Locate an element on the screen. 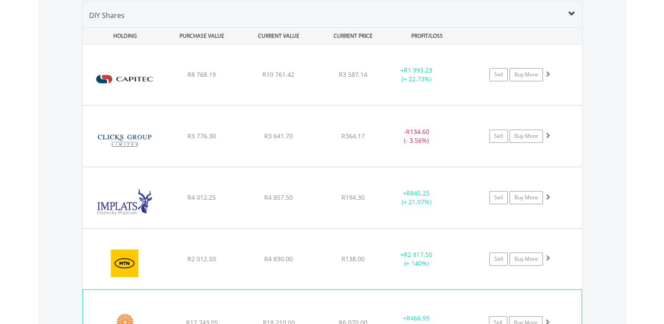 The image size is (664, 324). span: R1 993.23 is located at coordinates (418, 70).